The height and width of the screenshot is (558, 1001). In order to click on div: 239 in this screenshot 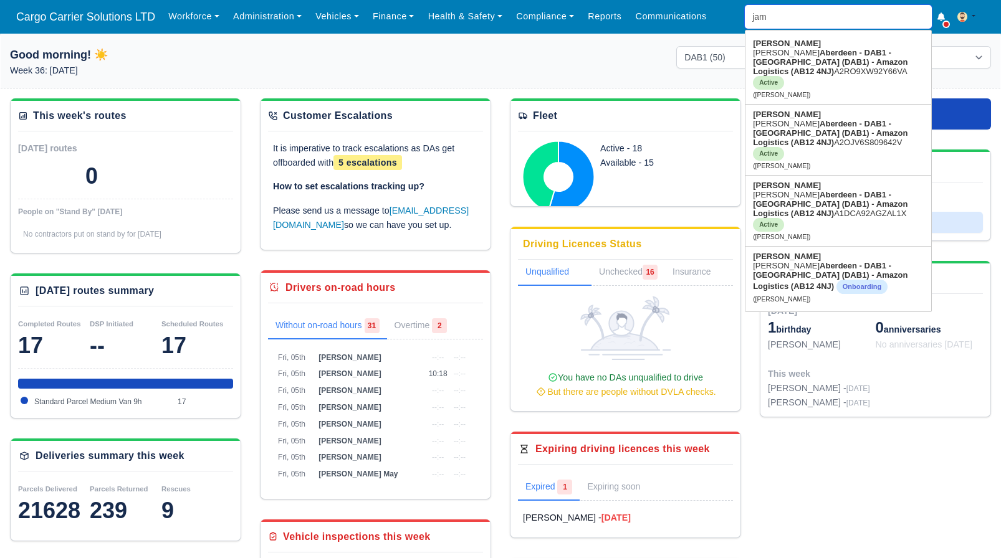, I will do `click(125, 511)`.